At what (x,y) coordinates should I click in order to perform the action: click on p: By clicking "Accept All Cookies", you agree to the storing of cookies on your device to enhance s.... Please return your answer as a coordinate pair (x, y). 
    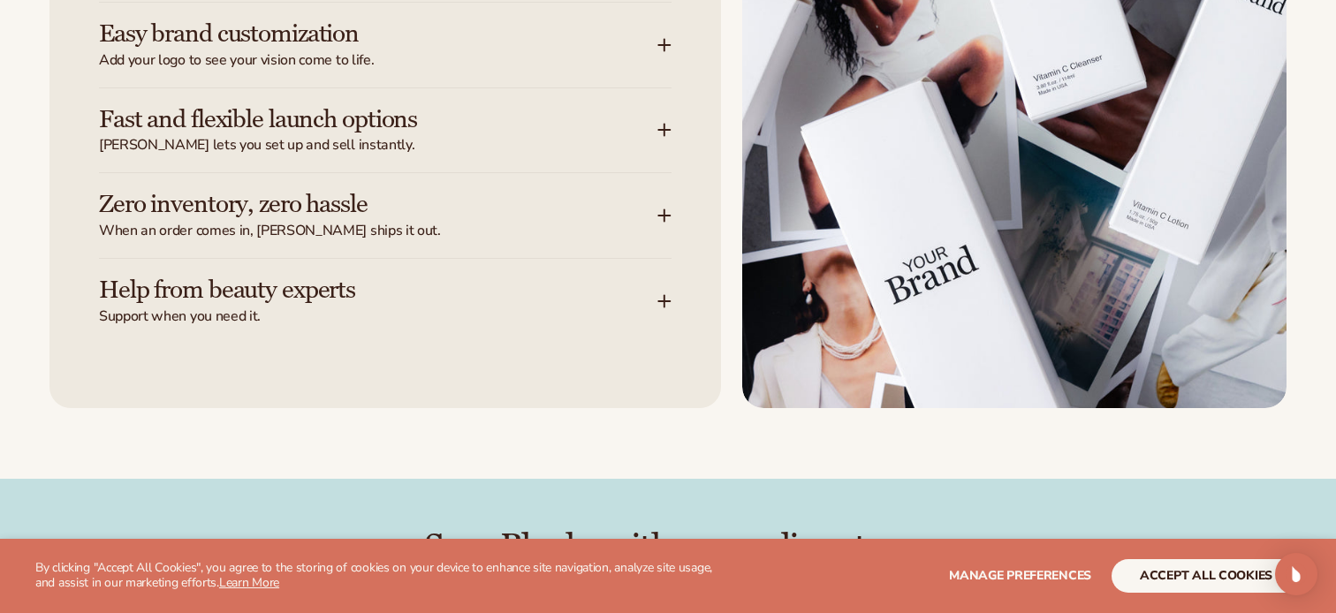
    Looking at the image, I should click on (380, 576).